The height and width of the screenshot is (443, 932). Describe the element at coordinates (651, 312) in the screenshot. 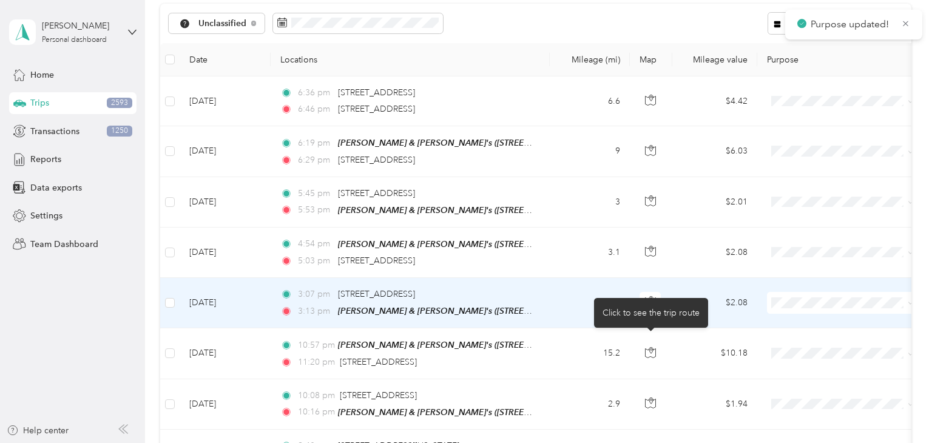

I see `div: Click to see the trip route` at that location.